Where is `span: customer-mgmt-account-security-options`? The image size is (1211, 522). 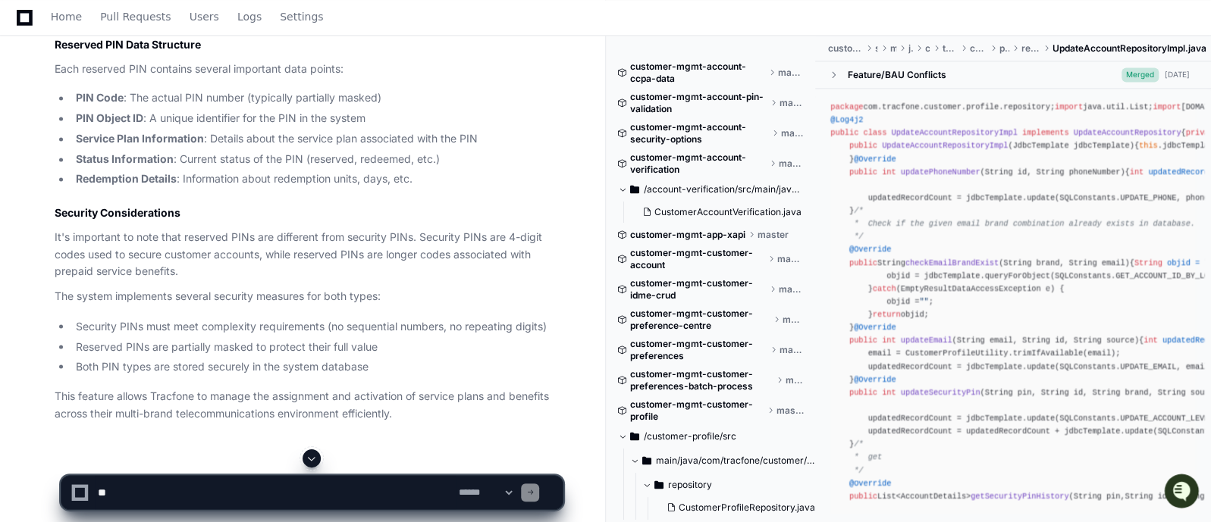 span: customer-mgmt-account-security-options is located at coordinates (700, 133).